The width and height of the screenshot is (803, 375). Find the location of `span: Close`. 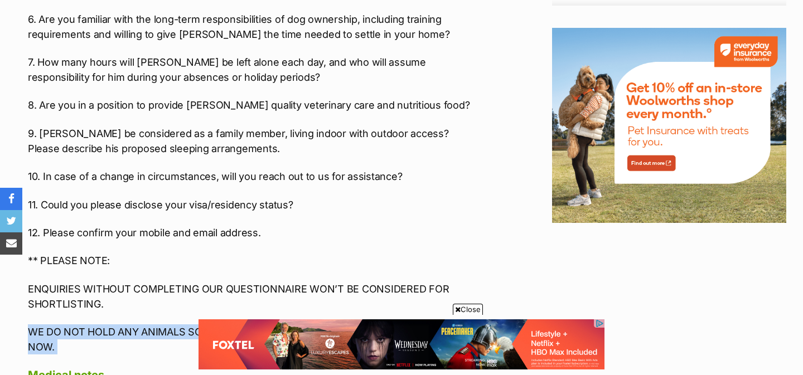

span: Close is located at coordinates (468, 310).